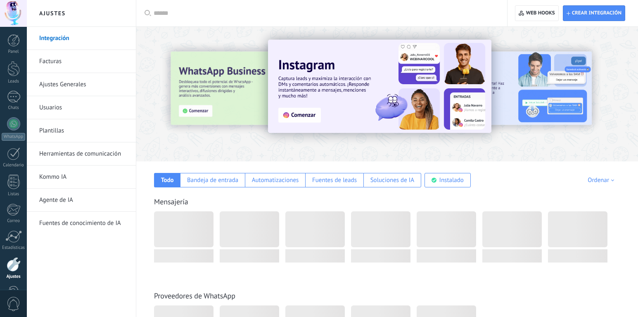 The height and width of the screenshot is (317, 638). Describe the element at coordinates (504, 88) in the screenshot. I see `img: Slide 2` at that location.